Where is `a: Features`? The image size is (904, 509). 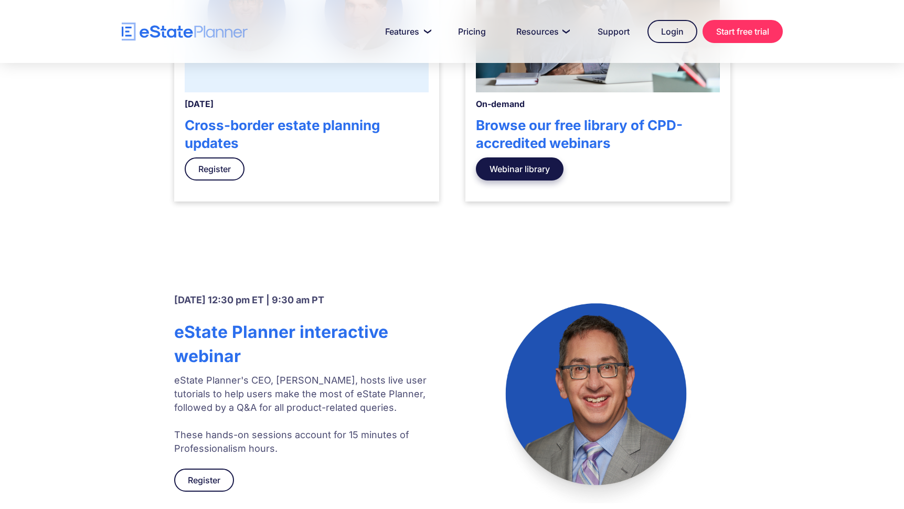 a: Features is located at coordinates (406, 31).